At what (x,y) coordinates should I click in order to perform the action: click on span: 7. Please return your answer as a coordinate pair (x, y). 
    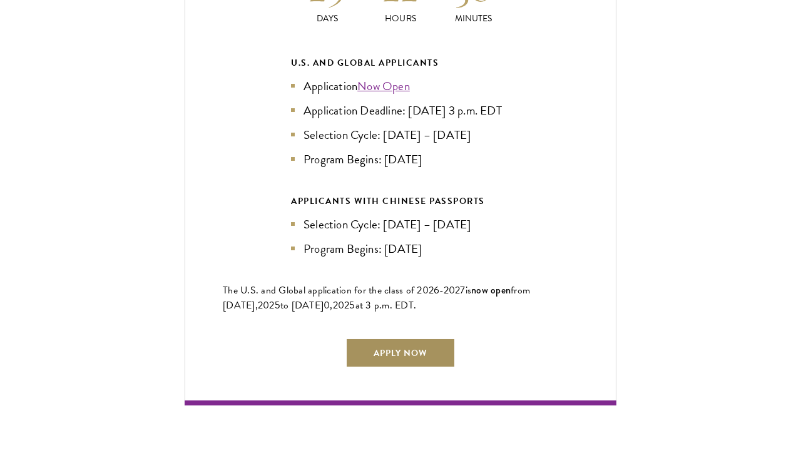
    Looking at the image, I should click on (463, 291).